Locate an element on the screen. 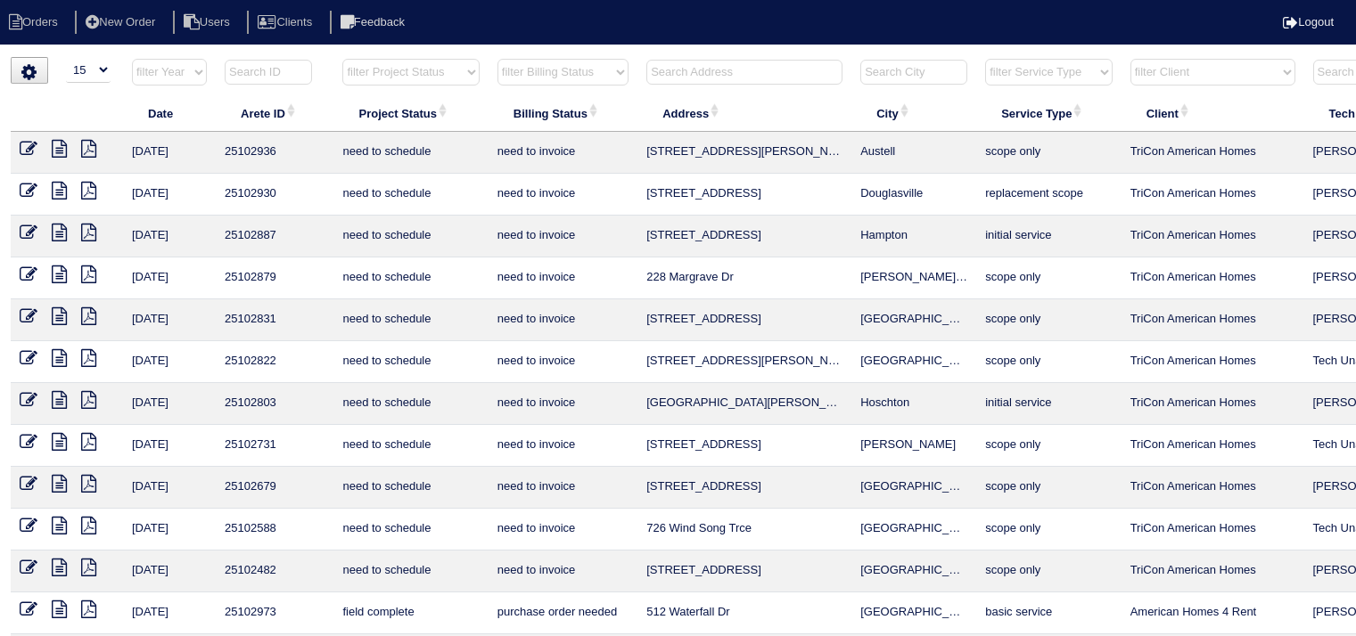 The height and width of the screenshot is (636, 1356). td: 25102887 is located at coordinates (275, 236).